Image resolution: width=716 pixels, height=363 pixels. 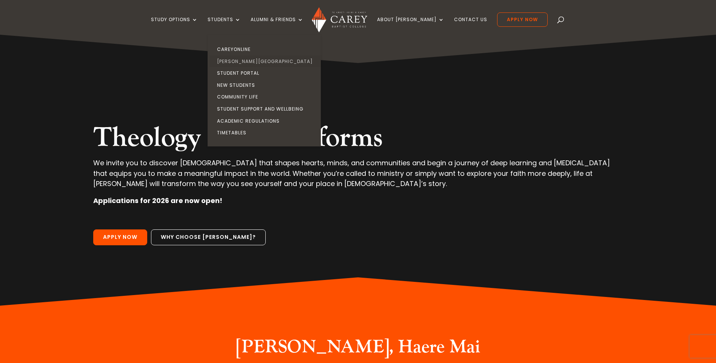 I want to click on a: Student Portal, so click(x=266, y=73).